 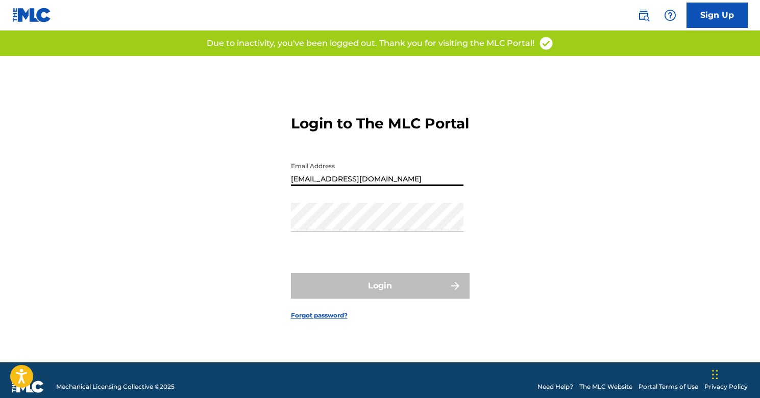 I want to click on img: access, so click(x=546, y=43).